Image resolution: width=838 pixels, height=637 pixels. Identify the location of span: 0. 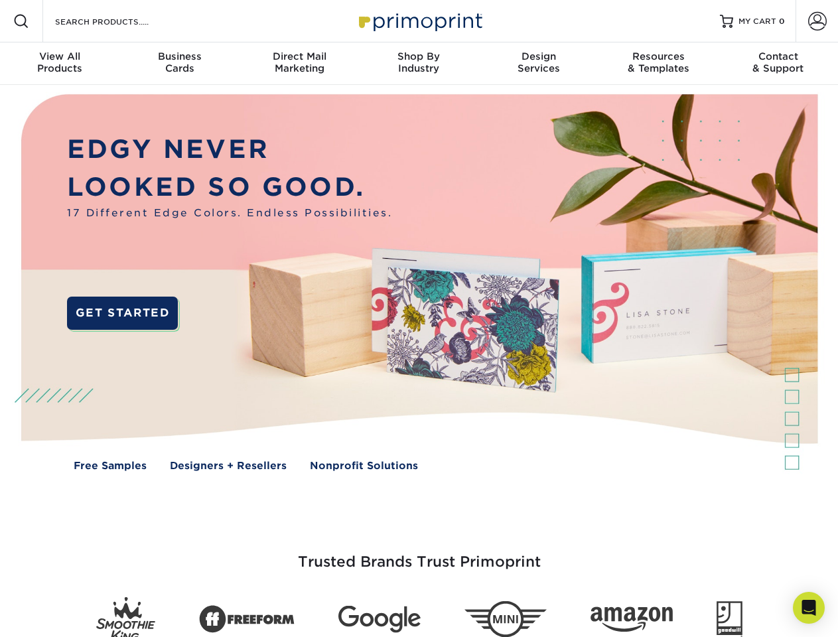
(782, 21).